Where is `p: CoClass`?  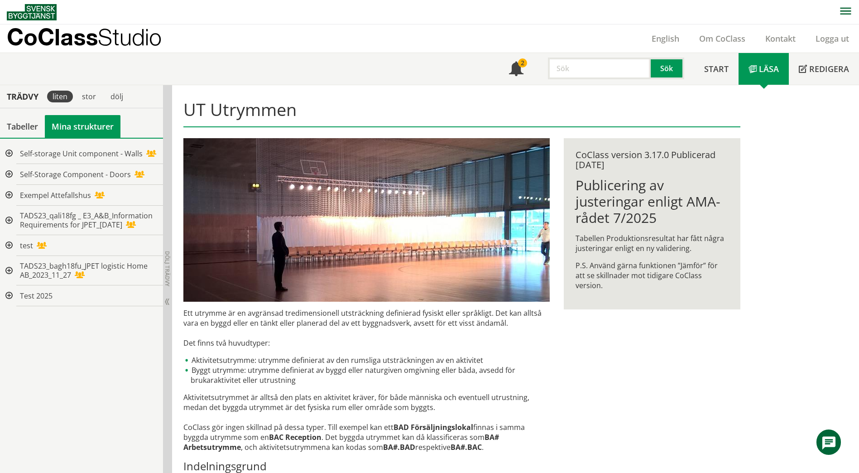
p: CoClass is located at coordinates (84, 37).